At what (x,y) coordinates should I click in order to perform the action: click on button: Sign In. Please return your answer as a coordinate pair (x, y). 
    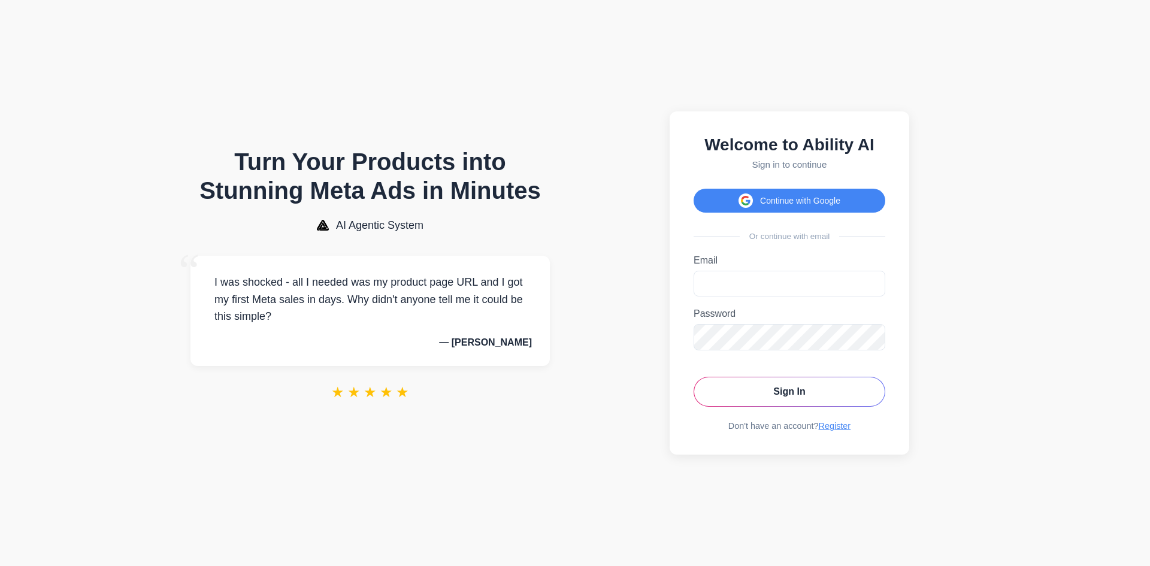
    Looking at the image, I should click on (790, 392).